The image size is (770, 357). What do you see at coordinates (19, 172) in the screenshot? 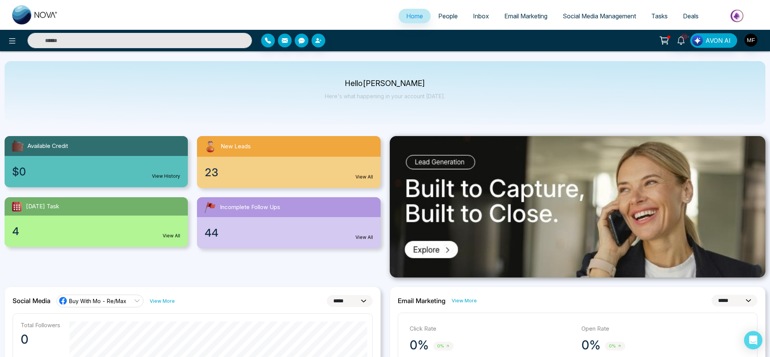
I see `span: $0` at bounding box center [19, 172].